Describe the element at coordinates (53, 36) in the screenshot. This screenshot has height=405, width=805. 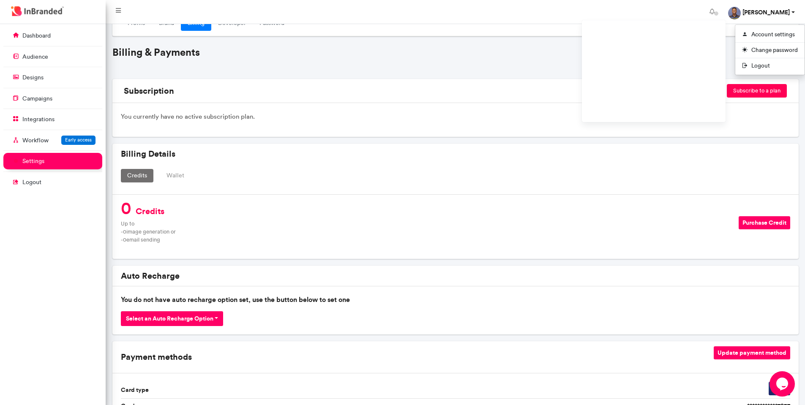
I see `a: dashboard` at that location.